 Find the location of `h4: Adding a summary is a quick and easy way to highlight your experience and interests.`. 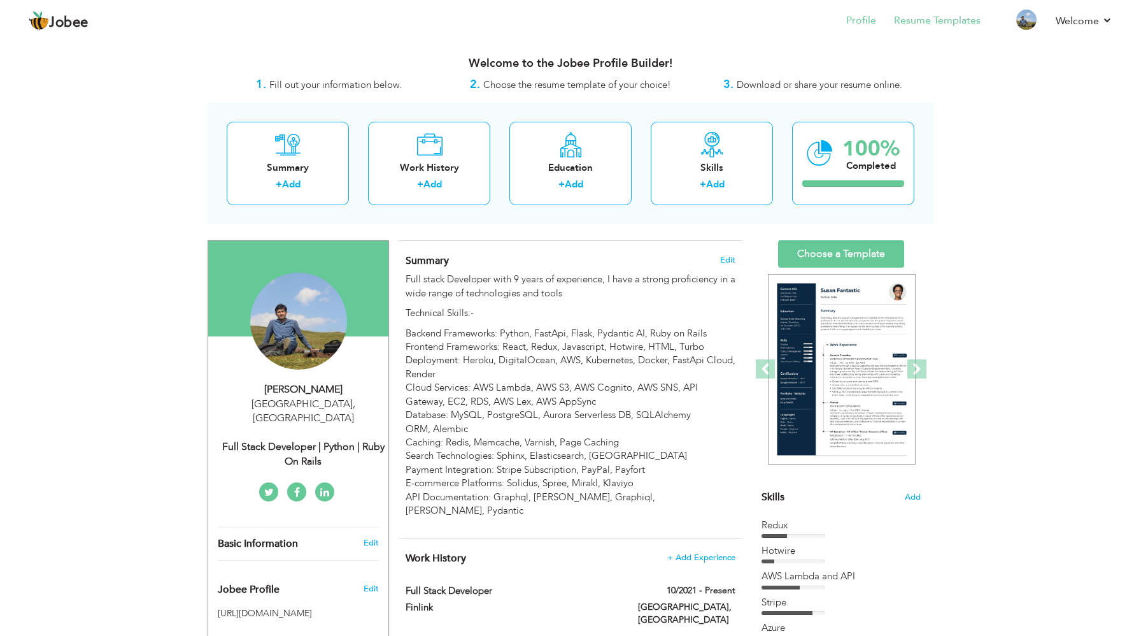

h4: Adding a summary is a quick and easy way to highlight your experience and interests. is located at coordinates (571, 260).